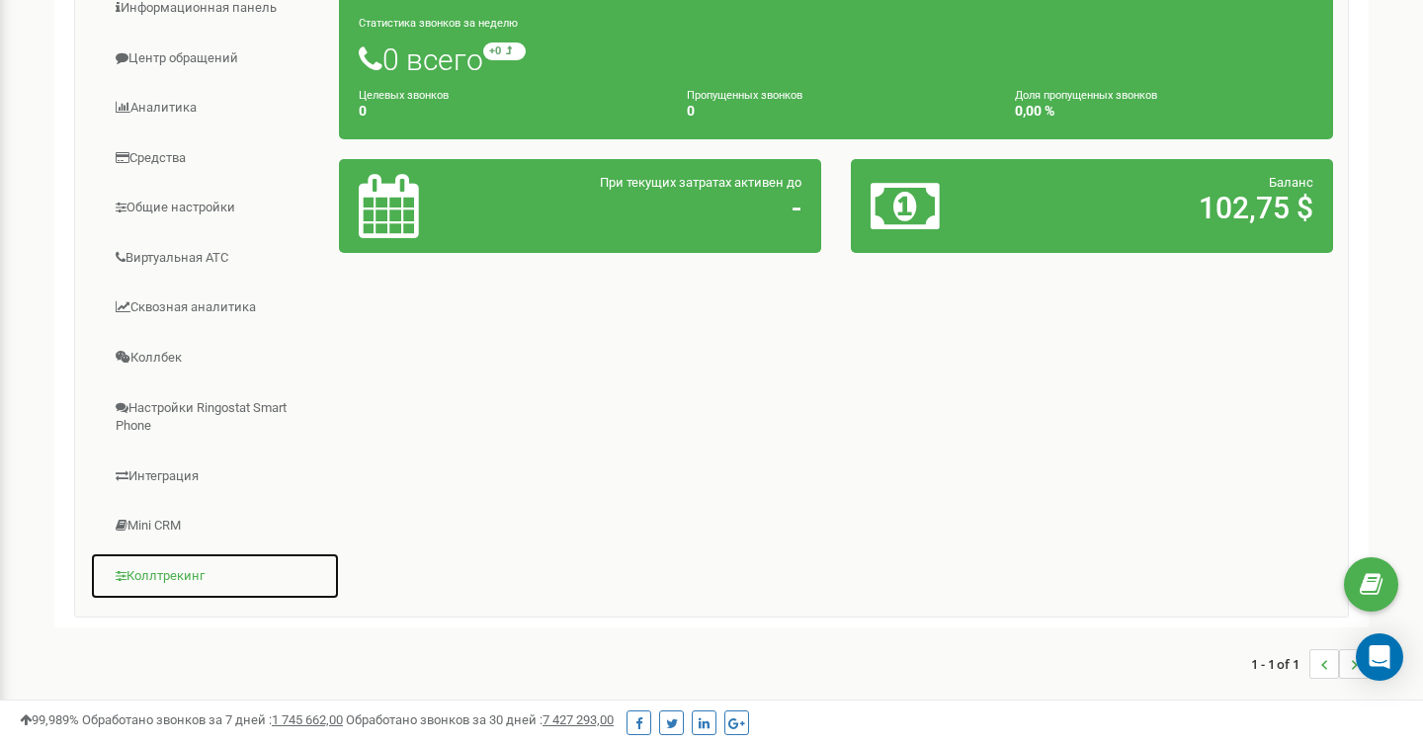 This screenshot has height=745, width=1423. I want to click on u: 1 745 662,00, so click(307, 719).